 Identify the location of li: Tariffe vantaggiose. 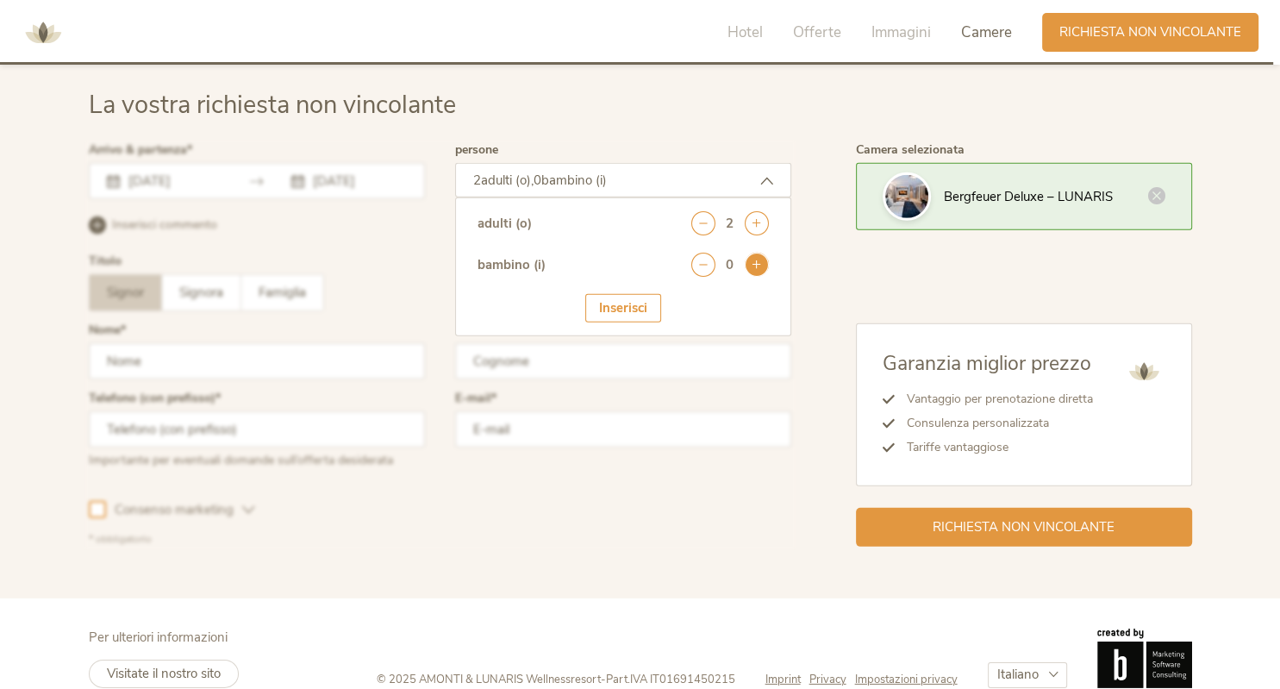
(994, 447).